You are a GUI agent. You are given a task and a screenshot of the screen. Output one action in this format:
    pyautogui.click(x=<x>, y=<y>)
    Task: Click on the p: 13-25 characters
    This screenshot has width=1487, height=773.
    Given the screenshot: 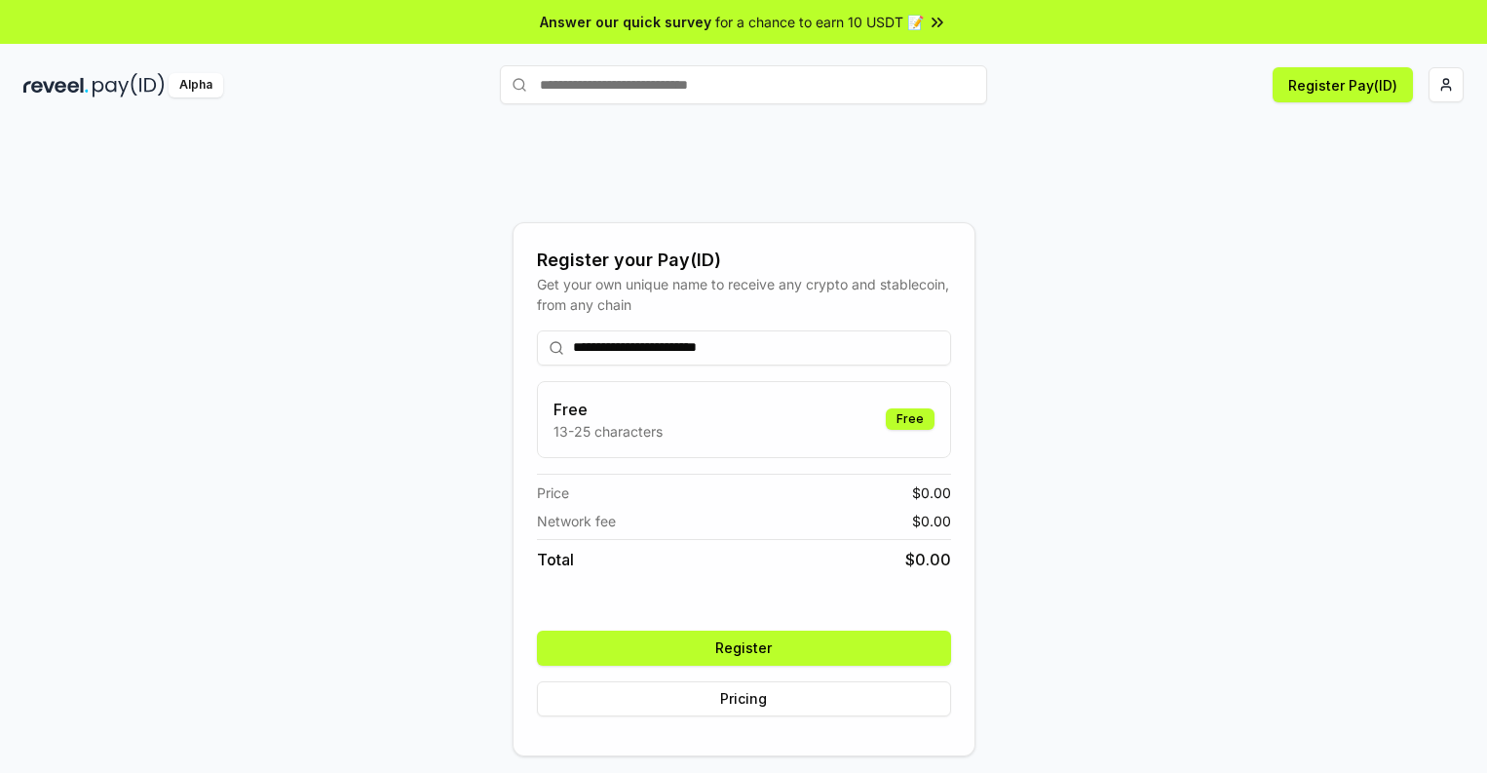 What is the action you would take?
    pyautogui.click(x=608, y=431)
    